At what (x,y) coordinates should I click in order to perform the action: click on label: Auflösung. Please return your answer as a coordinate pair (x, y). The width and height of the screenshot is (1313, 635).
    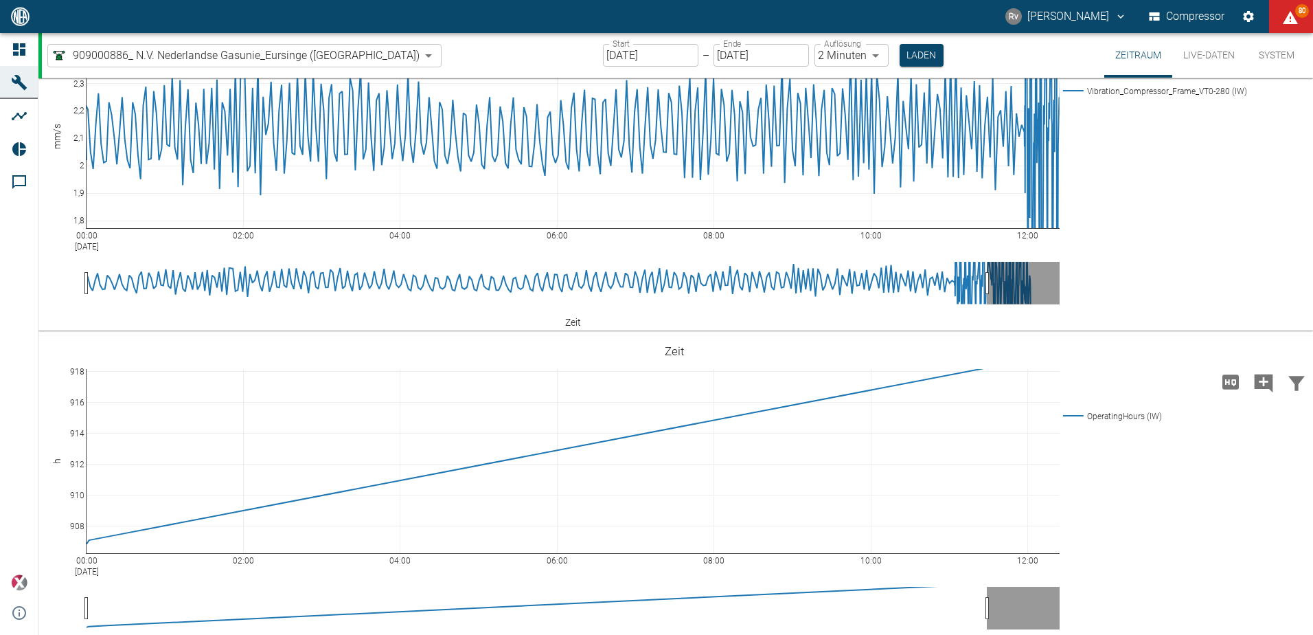
    Looking at the image, I should click on (843, 43).